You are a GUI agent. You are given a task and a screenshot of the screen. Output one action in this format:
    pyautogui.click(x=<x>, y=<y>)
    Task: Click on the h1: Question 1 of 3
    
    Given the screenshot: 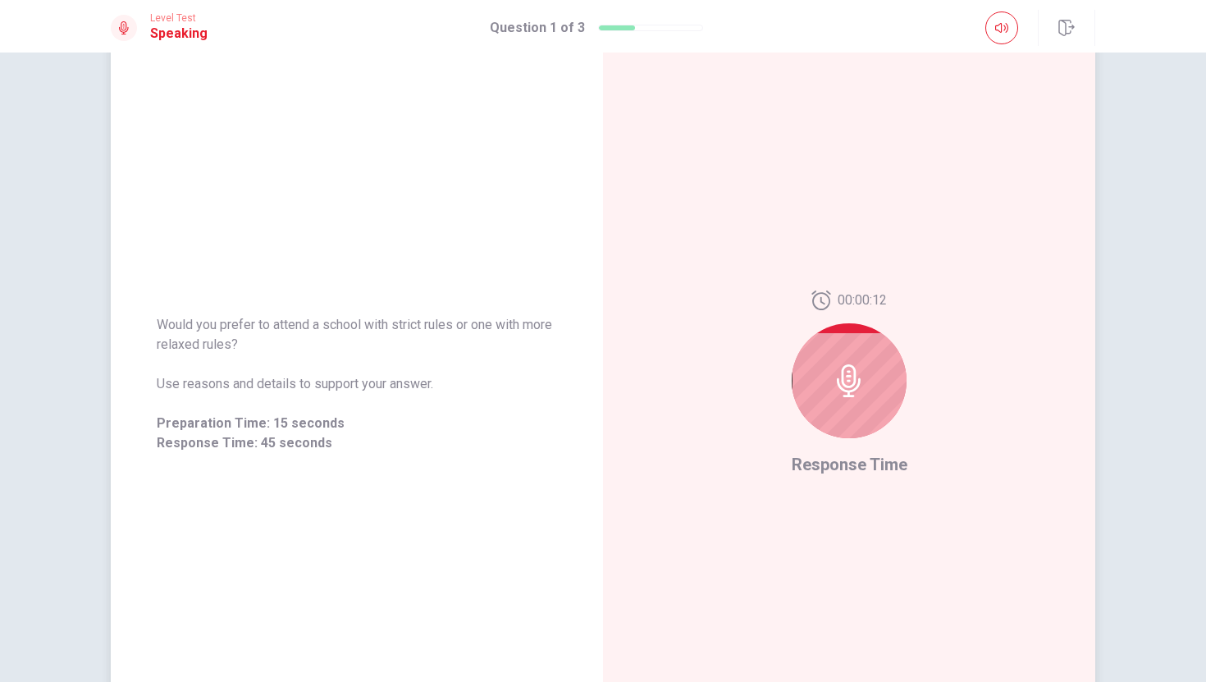 What is the action you would take?
    pyautogui.click(x=538, y=28)
    